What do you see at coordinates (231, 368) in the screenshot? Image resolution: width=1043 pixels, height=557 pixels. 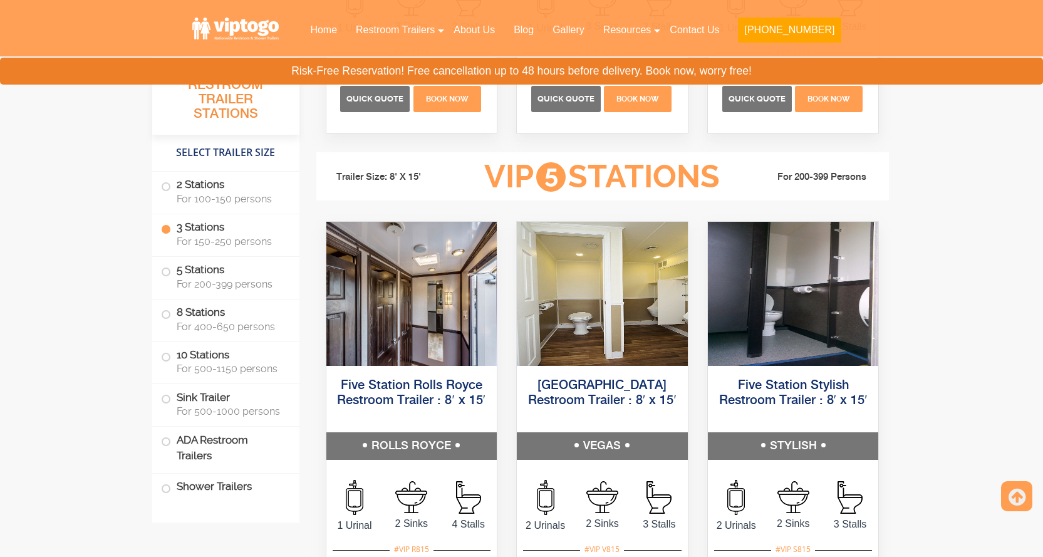 I see `span: For 500-1150 persons` at bounding box center [231, 368].